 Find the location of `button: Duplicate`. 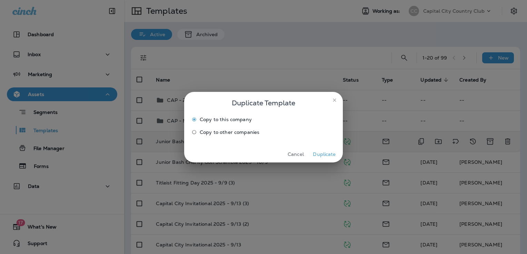

button: Duplicate is located at coordinates (324, 154).